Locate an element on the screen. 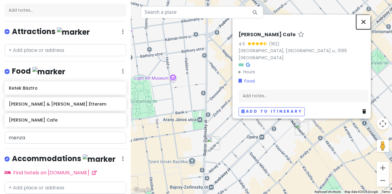 Image resolution: width=392 pixels, height=194 pixels. button: Zoom in is located at coordinates (383, 167).